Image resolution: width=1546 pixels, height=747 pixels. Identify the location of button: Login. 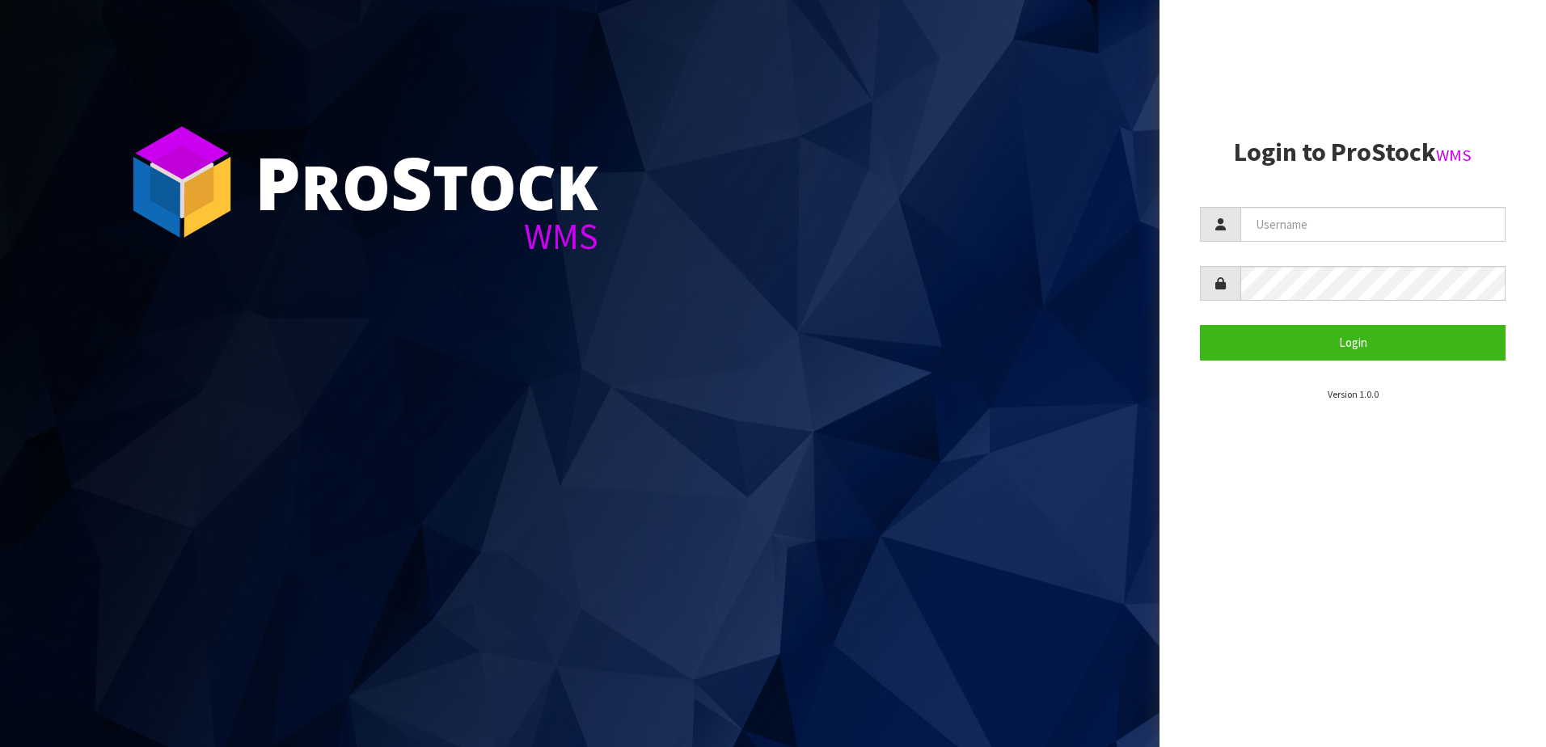
(1353, 342).